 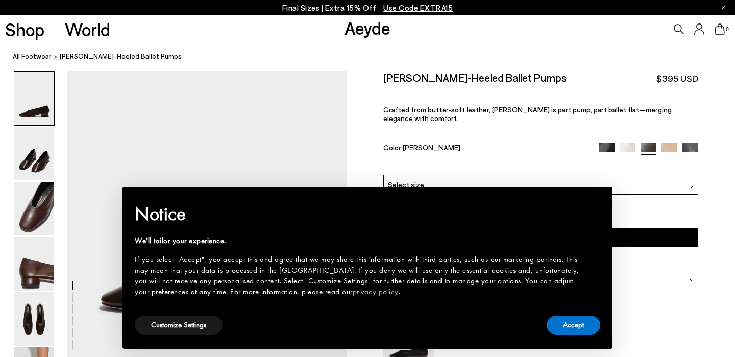 What do you see at coordinates (376, 291) in the screenshot?
I see `a: privacy policy` at bounding box center [376, 291].